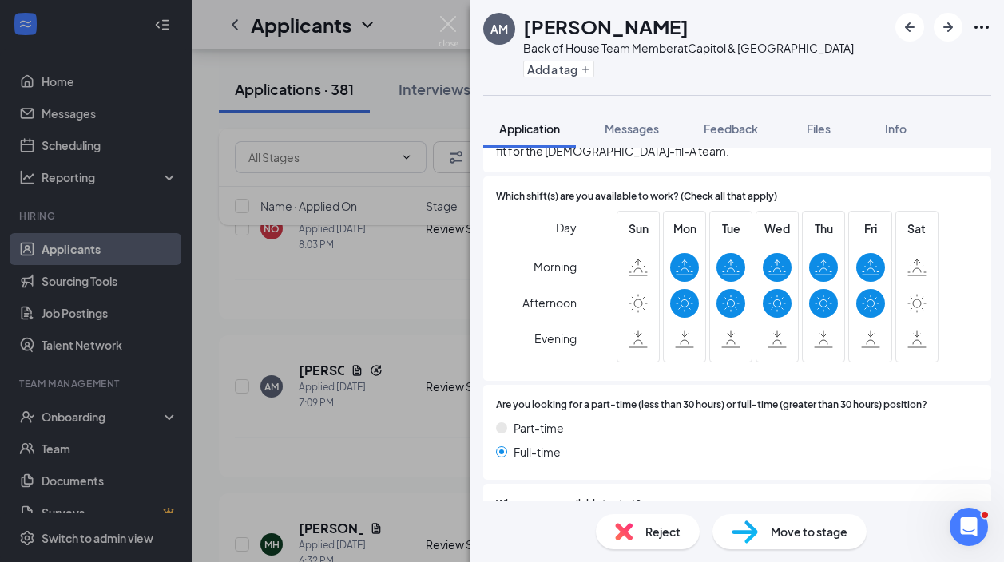 This screenshot has height=562, width=1004. Describe the element at coordinates (982, 27) in the screenshot. I see `svg: Ellipses` at that location.